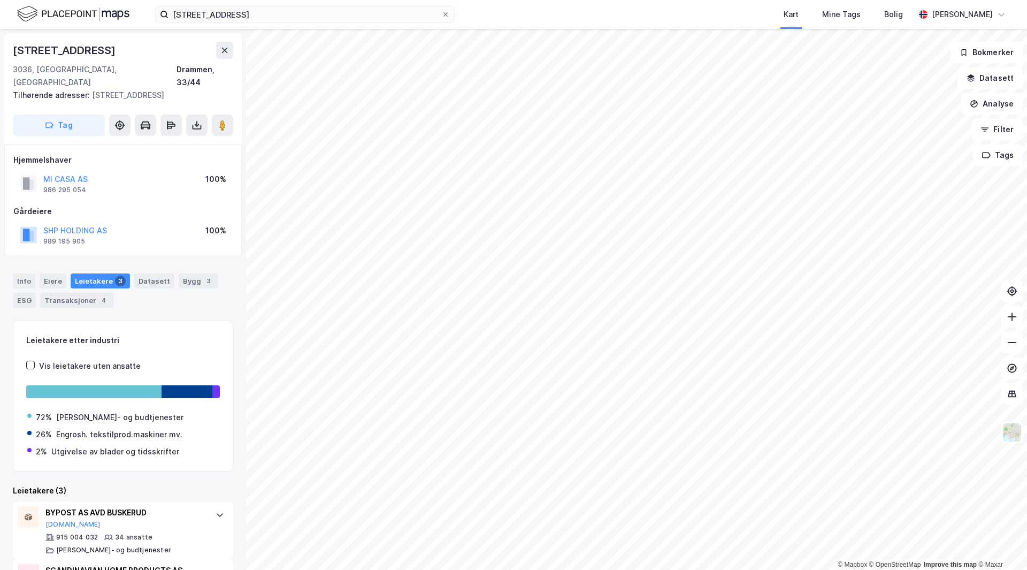 Image resolution: width=1027 pixels, height=570 pixels. Describe the element at coordinates (205, 76) in the screenshot. I see `div: Drammen, 33/44` at that location.